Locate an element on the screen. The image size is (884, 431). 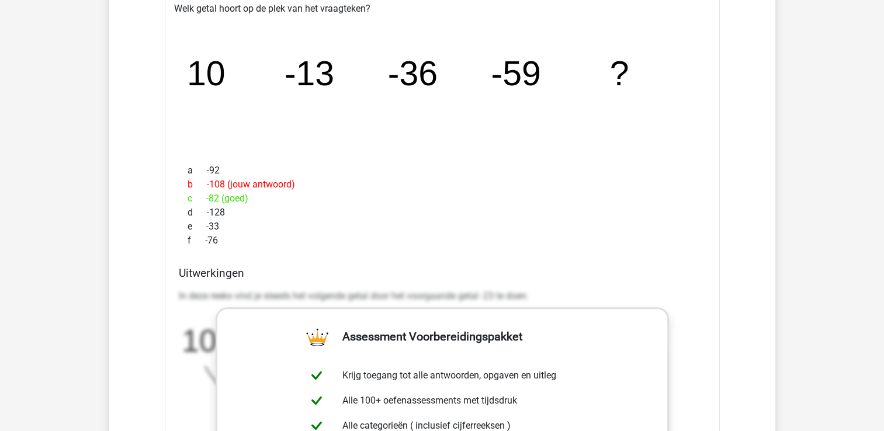
p: In deze reeks vind je steeds het volgende getal door het voorgaande getal -23 te doen. is located at coordinates (442, 296).